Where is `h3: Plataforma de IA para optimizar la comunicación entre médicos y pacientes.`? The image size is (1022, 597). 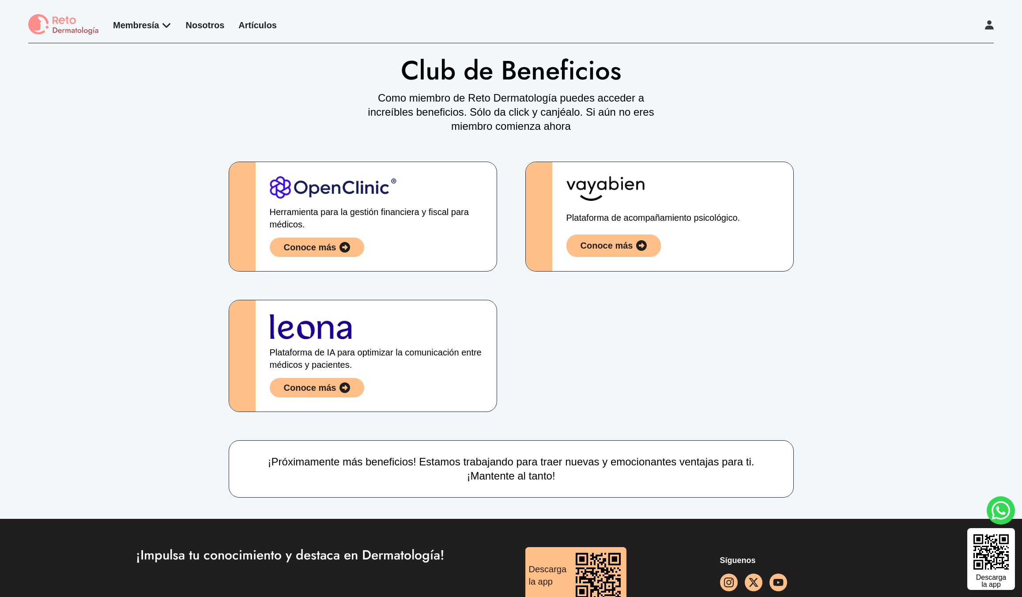 h3: Plataforma de IA para optimizar la comunicación entre médicos y pacientes. is located at coordinates (376, 359).